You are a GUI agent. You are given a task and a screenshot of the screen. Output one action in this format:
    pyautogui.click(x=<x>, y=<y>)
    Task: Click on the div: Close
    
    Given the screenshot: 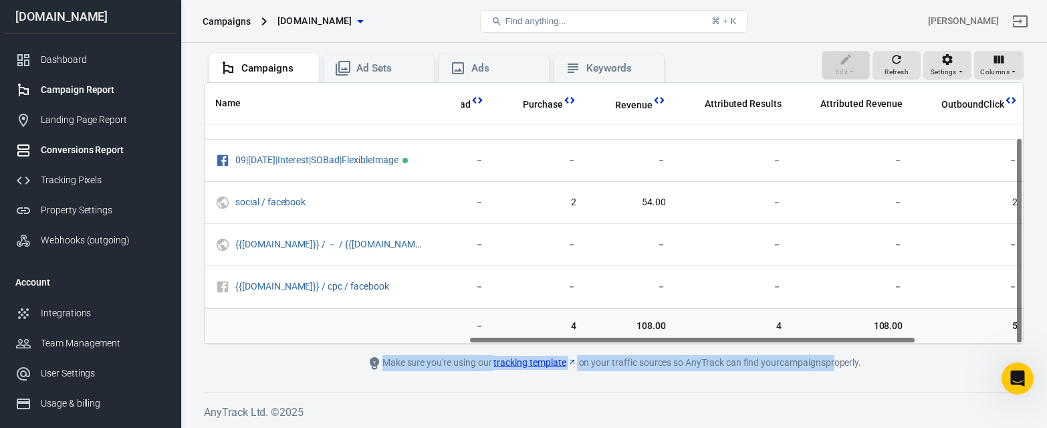 What is the action you would take?
    pyautogui.click(x=247, y=17)
    